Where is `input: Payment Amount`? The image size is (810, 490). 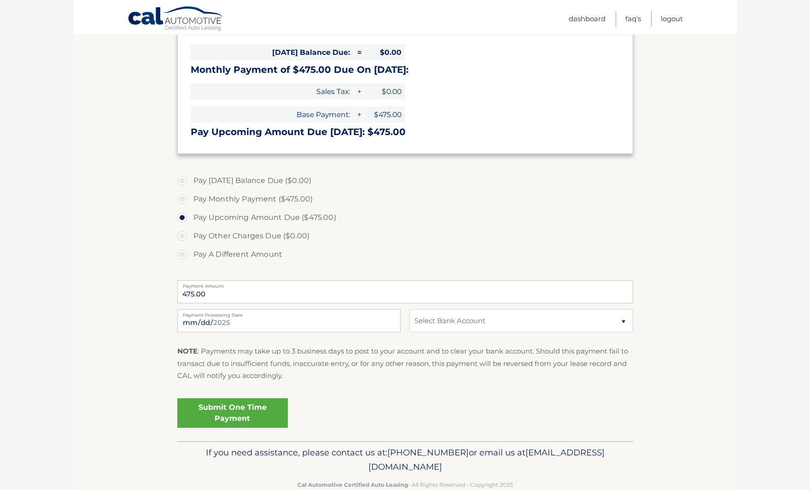
input: Payment Amount is located at coordinates (405, 292).